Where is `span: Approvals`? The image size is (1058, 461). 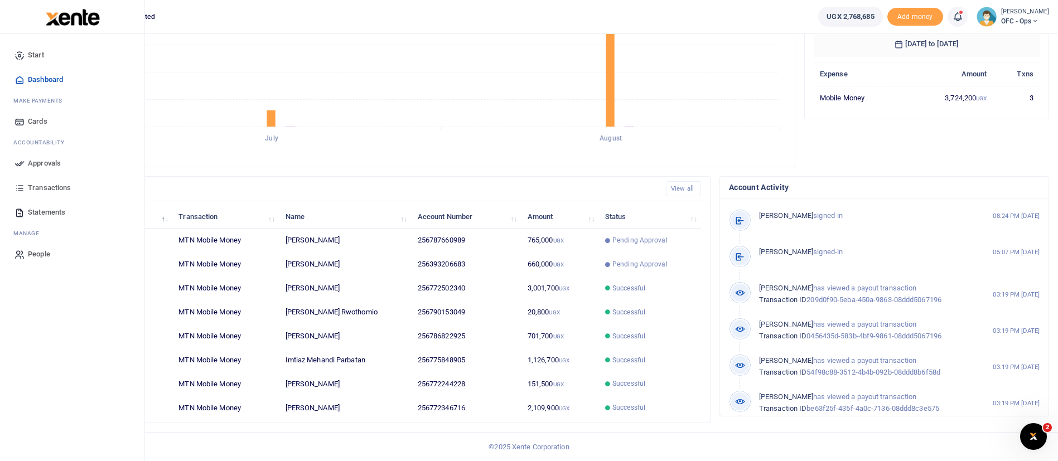
span: Approvals is located at coordinates (44, 163).